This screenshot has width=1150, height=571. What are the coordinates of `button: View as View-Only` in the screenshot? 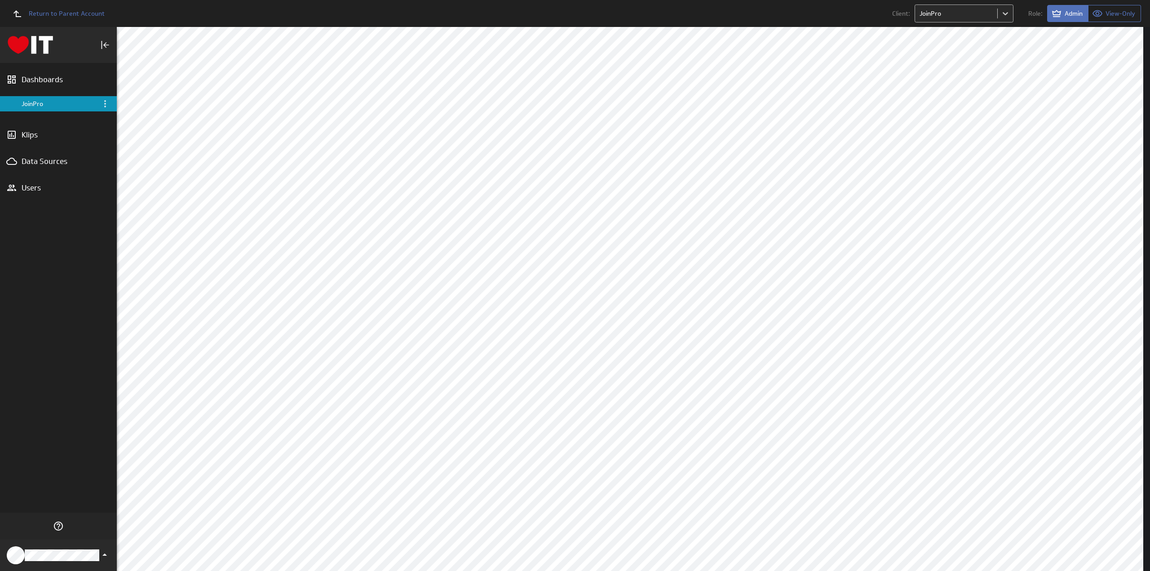 It's located at (1115, 13).